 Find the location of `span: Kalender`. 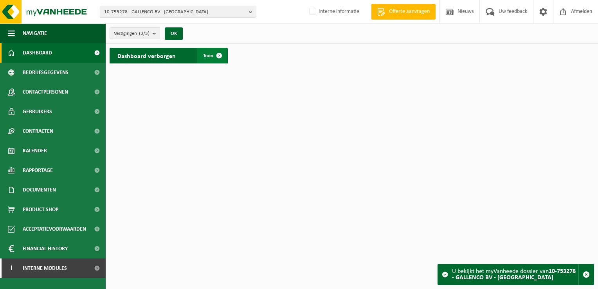

span: Kalender is located at coordinates (35, 151).